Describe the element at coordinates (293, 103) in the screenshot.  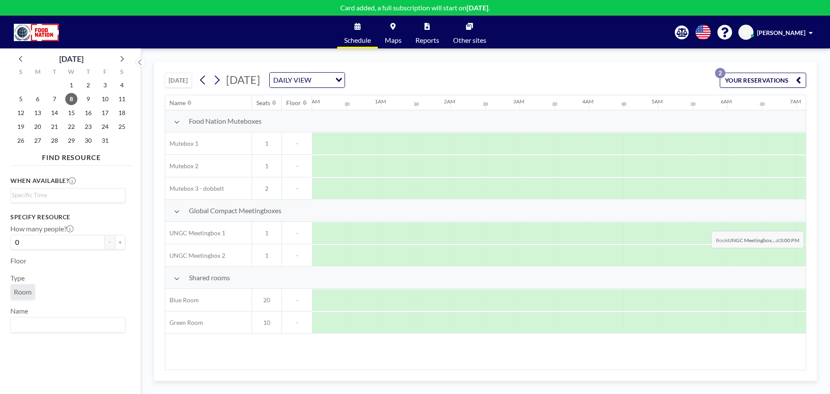
I see `div: Floor` at that location.